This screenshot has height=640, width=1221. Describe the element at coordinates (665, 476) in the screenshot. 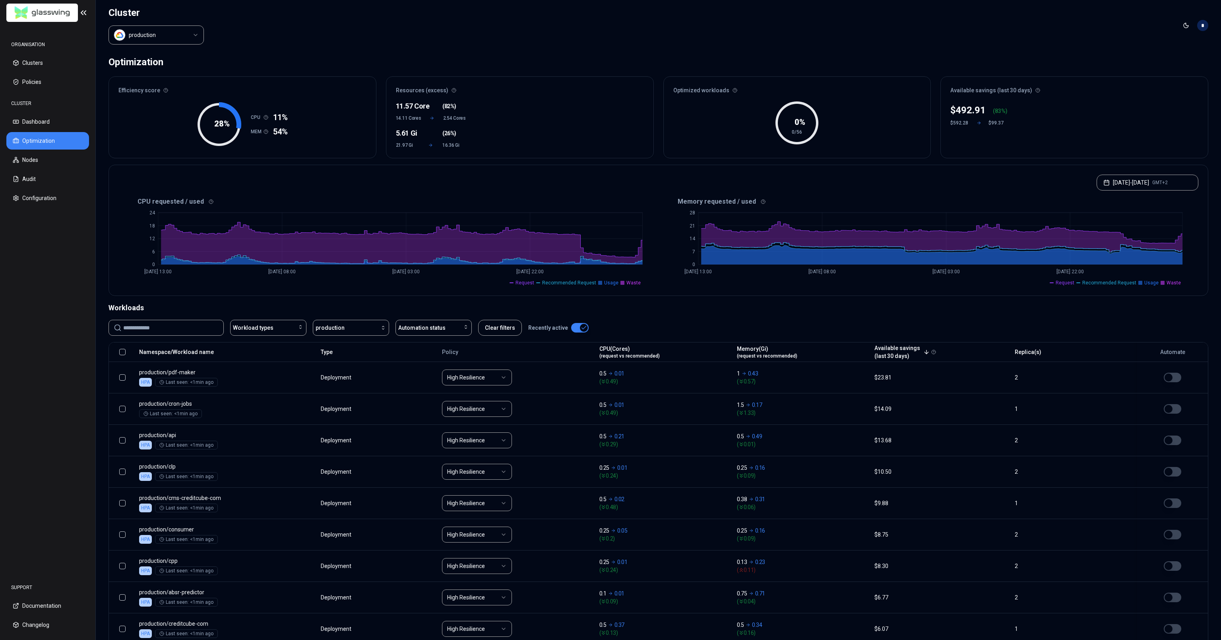

I see `span: ( 0.24 )` at that location.